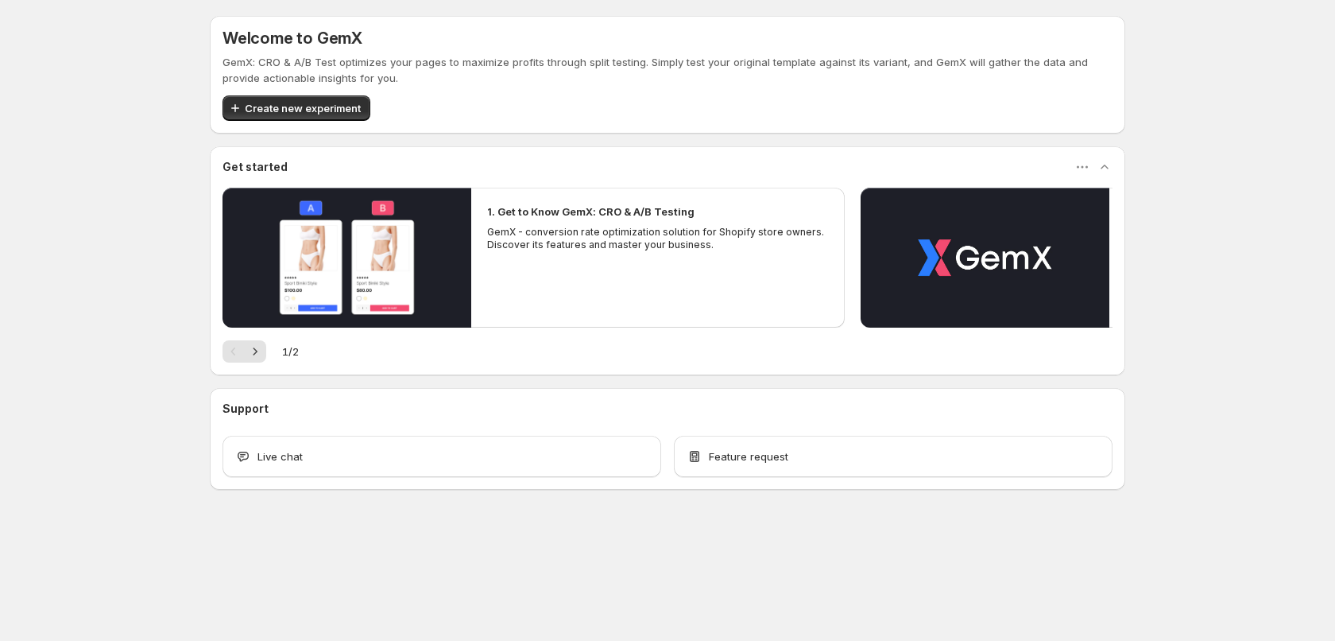 This screenshot has height=641, width=1335. What do you see at coordinates (246, 409) in the screenshot?
I see `h3: Support` at bounding box center [246, 409].